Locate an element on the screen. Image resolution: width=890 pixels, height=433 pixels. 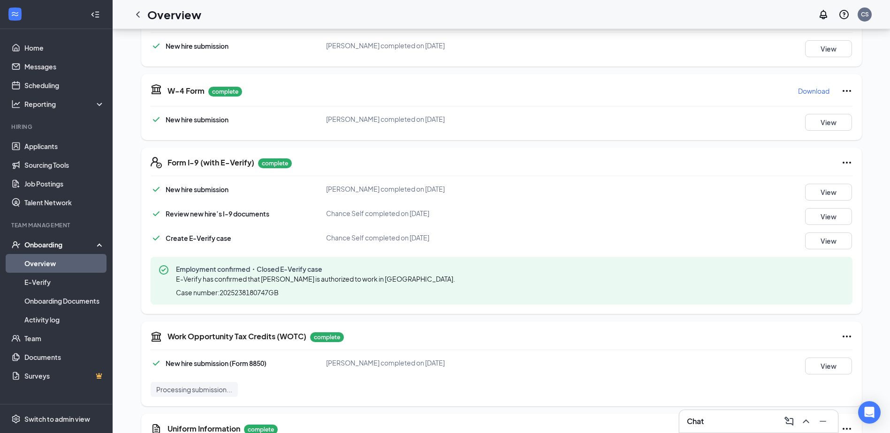
p: Download is located at coordinates (813, 91).